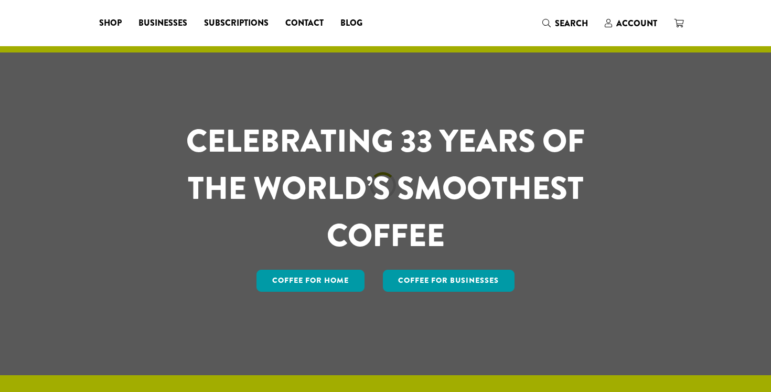 This screenshot has height=392, width=771. What do you see at coordinates (236, 23) in the screenshot?
I see `span: Subscriptions` at bounding box center [236, 23].